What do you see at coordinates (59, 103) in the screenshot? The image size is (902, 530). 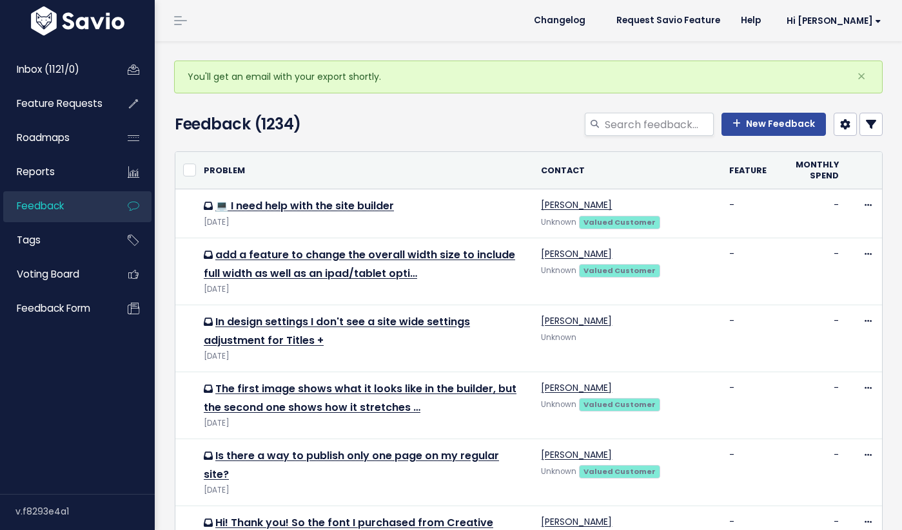 I see `span: Feature Requests` at bounding box center [59, 103].